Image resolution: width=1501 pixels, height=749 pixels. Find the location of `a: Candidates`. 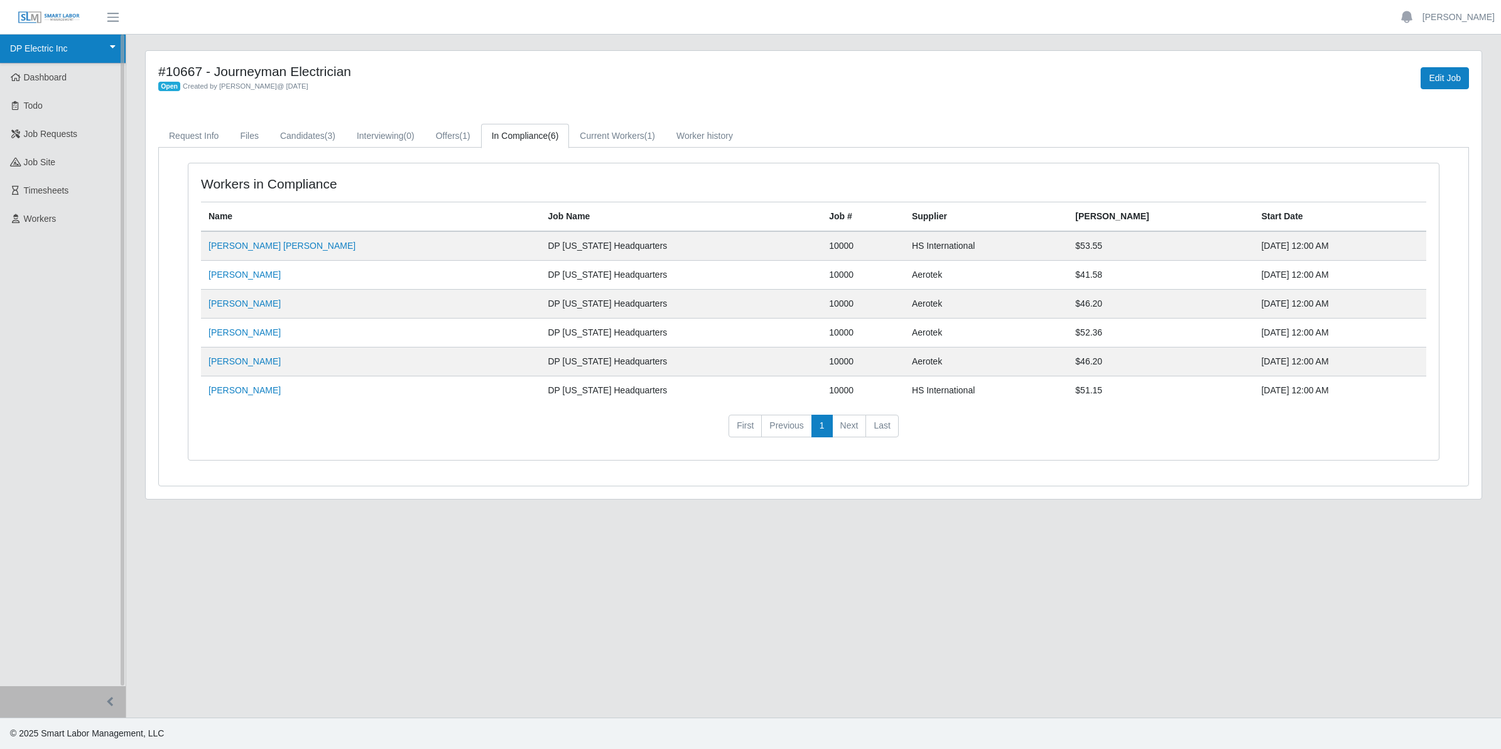

a: Candidates is located at coordinates (308, 136).